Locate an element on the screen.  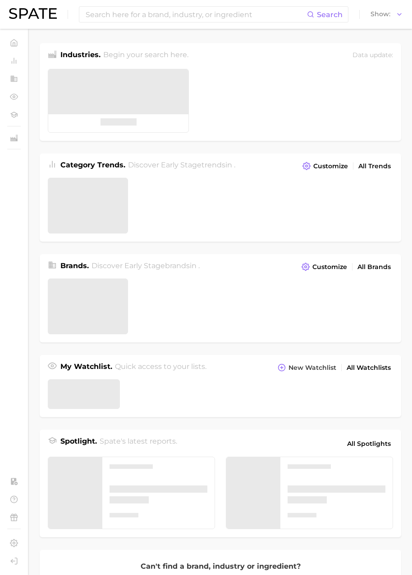
h2: Begin your search here. is located at coordinates (145, 55).